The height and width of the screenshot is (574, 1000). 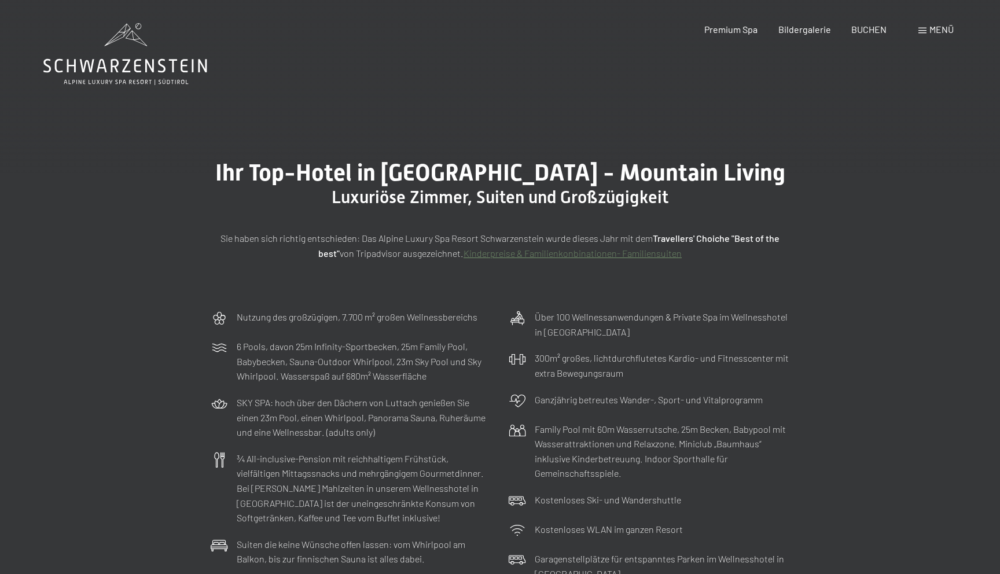 I want to click on p: ¾ All-inclusive-Pension mit reichhaltigem Frühstück, vielfältigen Mittagssnacks und mehrgängigem ..., so click(x=364, y=488).